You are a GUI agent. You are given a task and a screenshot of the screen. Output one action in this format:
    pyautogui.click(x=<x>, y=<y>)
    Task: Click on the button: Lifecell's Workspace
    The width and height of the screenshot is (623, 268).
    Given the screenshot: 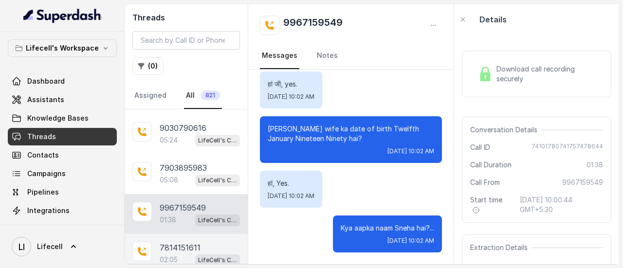 What is the action you would take?
    pyautogui.click(x=62, y=48)
    